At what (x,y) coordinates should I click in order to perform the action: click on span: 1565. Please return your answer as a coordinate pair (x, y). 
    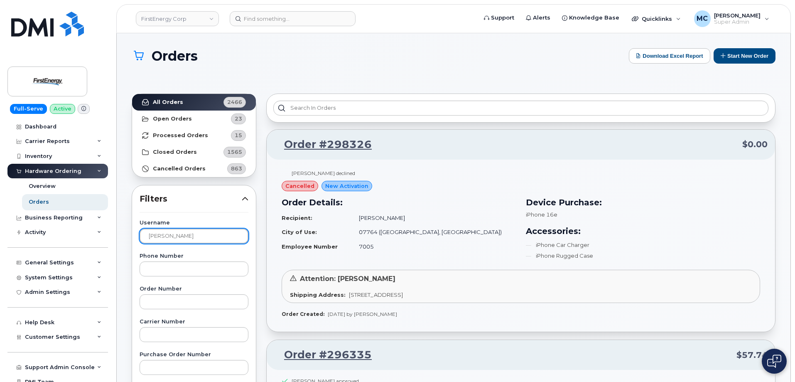
    Looking at the image, I should click on (235, 152).